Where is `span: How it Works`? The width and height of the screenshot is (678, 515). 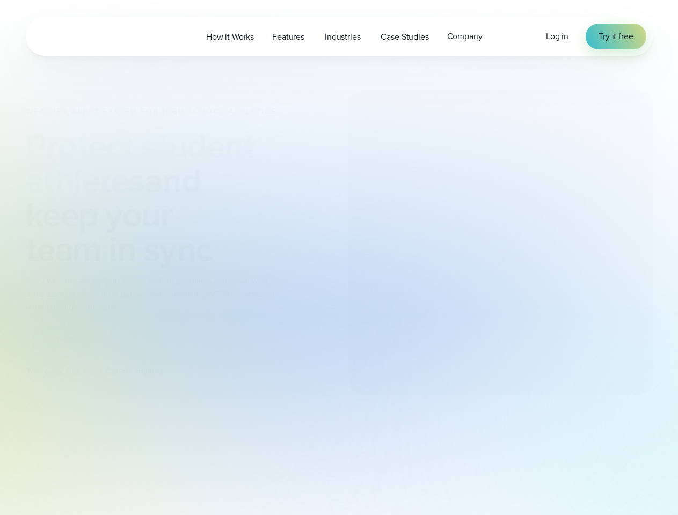
span: How it Works is located at coordinates (230, 37).